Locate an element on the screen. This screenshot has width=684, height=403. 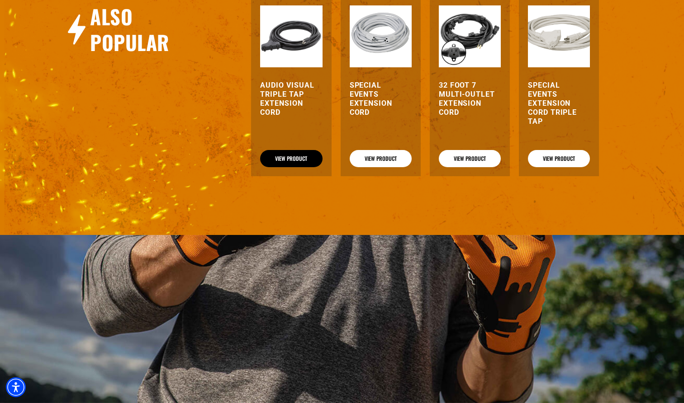
div: Accessibility Menu is located at coordinates (16, 388).